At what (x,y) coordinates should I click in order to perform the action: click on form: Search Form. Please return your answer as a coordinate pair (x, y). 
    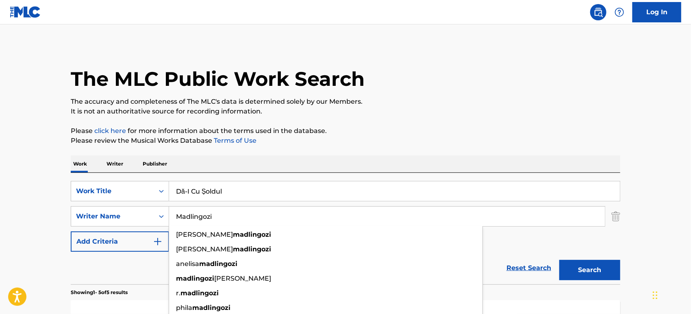
    Looking at the image, I should click on (345, 232).